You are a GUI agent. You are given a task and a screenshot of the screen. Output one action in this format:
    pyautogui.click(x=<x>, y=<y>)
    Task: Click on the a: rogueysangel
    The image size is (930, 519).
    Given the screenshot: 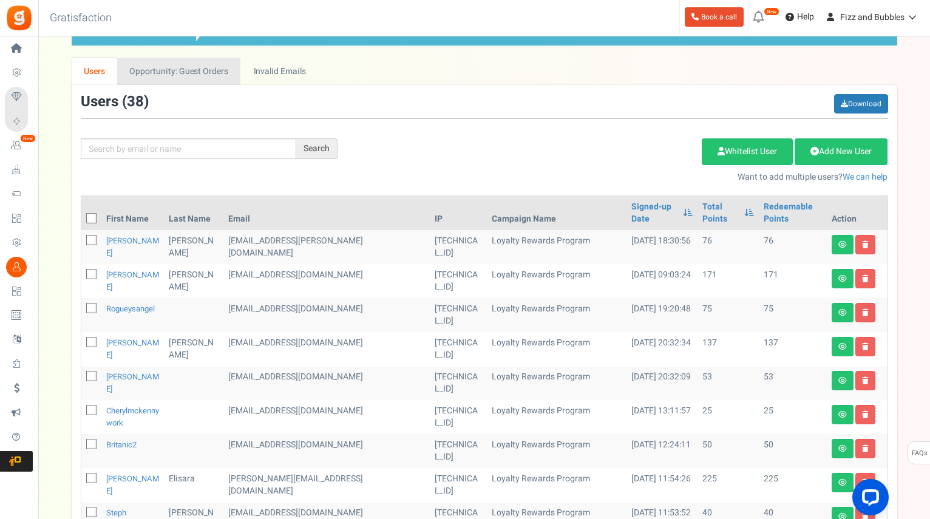 What is the action you would take?
    pyautogui.click(x=130, y=308)
    